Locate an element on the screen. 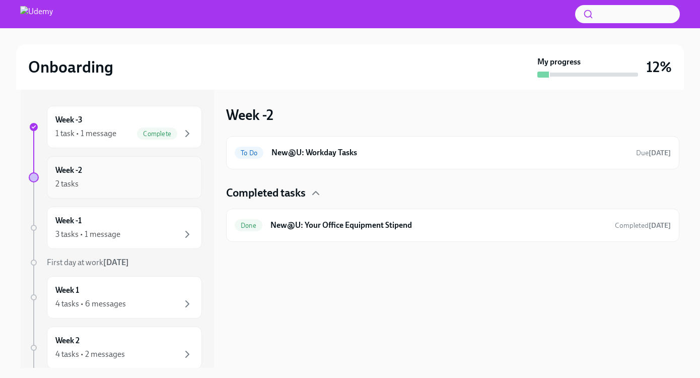 Image resolution: width=700 pixels, height=378 pixels. span: Completed is located at coordinates (642, 225).